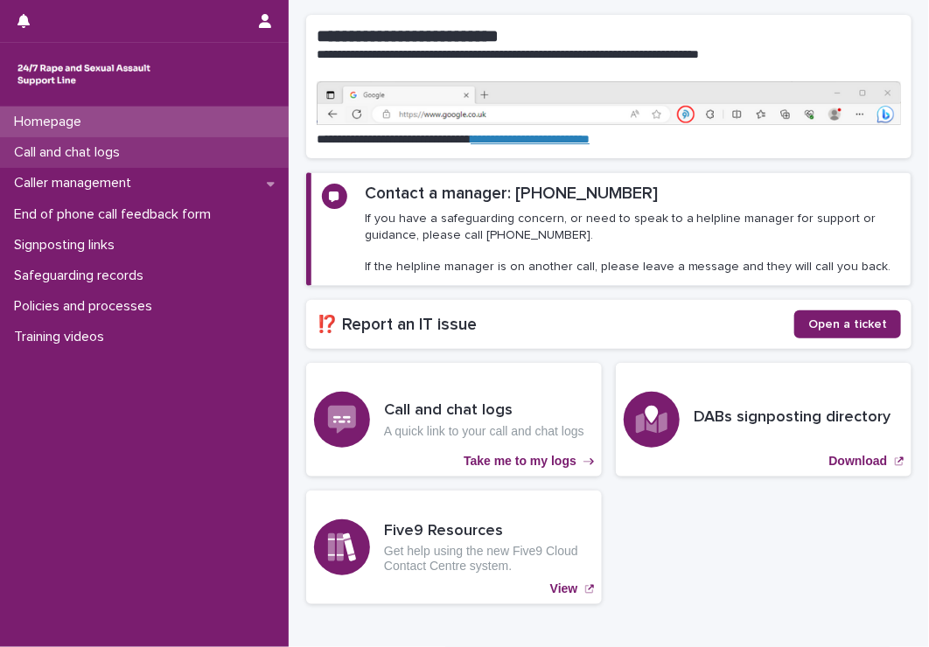 This screenshot has width=929, height=647. What do you see at coordinates (484, 431) in the screenshot?
I see `p: A quick link to your call and chat logs` at bounding box center [484, 431].